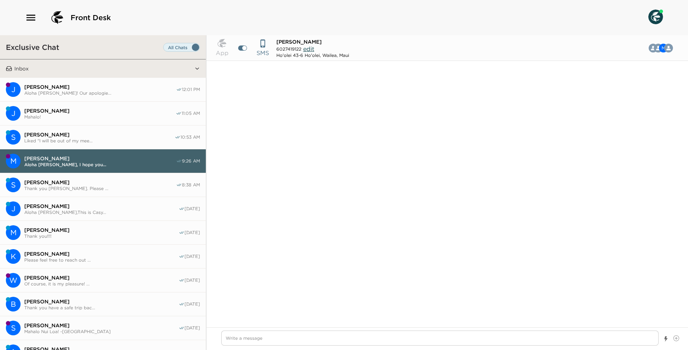 The image size is (688, 350). Describe the element at coordinates (13, 257) in the screenshot. I see `div: K` at that location.